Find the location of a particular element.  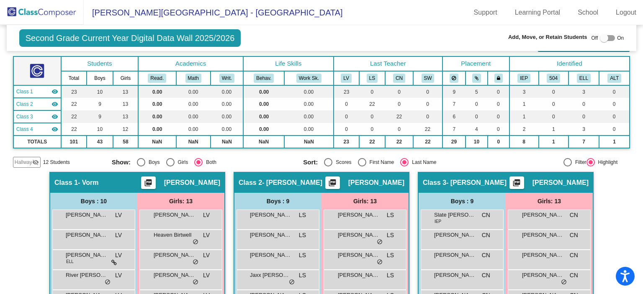

td: 12 is located at coordinates (126, 129).